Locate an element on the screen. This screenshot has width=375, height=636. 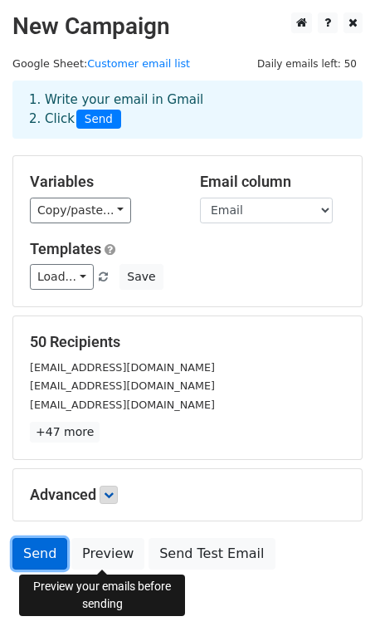
a: Preview is located at coordinates (108, 554).